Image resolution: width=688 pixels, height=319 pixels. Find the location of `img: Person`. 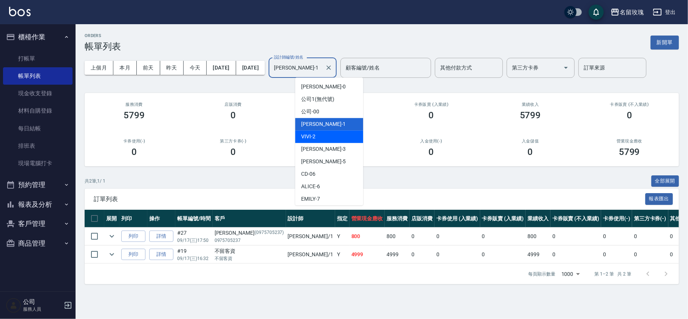

img: Person is located at coordinates (14, 305).